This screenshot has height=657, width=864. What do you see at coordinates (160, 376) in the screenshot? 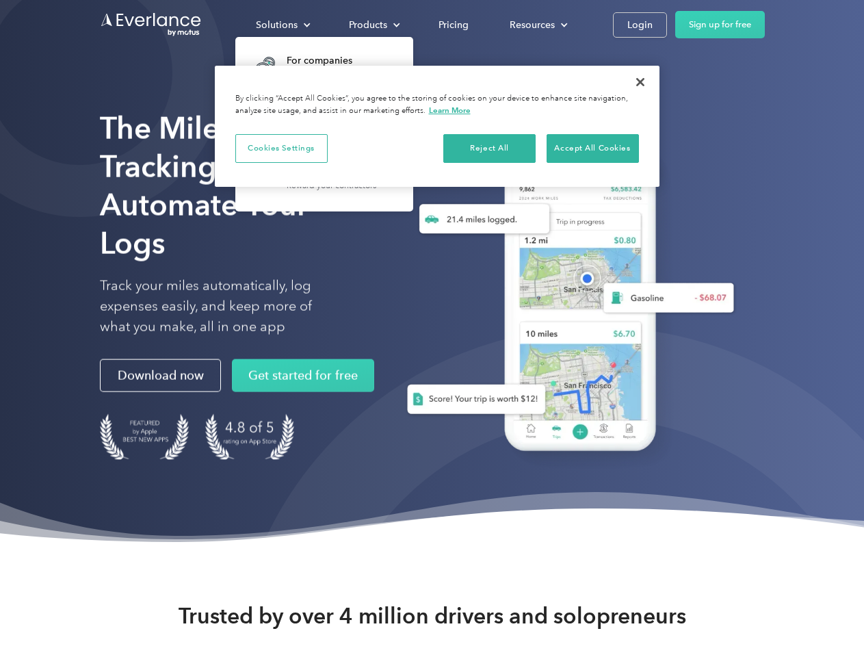
I see `a: Download now` at bounding box center [160, 376].